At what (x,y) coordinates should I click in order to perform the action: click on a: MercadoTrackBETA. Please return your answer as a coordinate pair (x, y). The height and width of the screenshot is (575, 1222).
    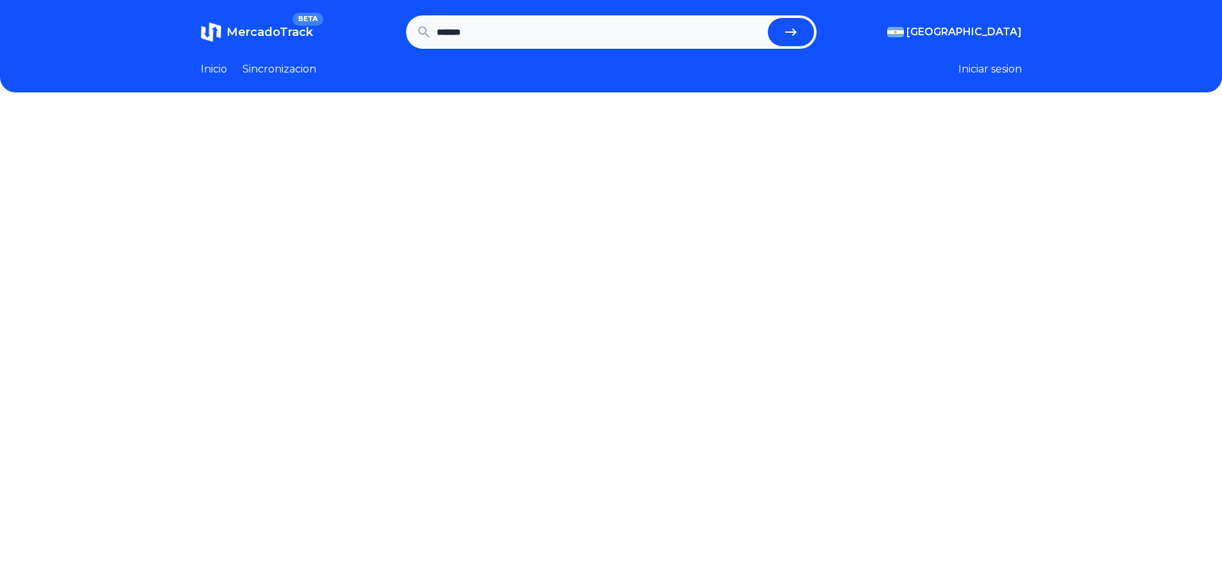
    Looking at the image, I should click on (257, 32).